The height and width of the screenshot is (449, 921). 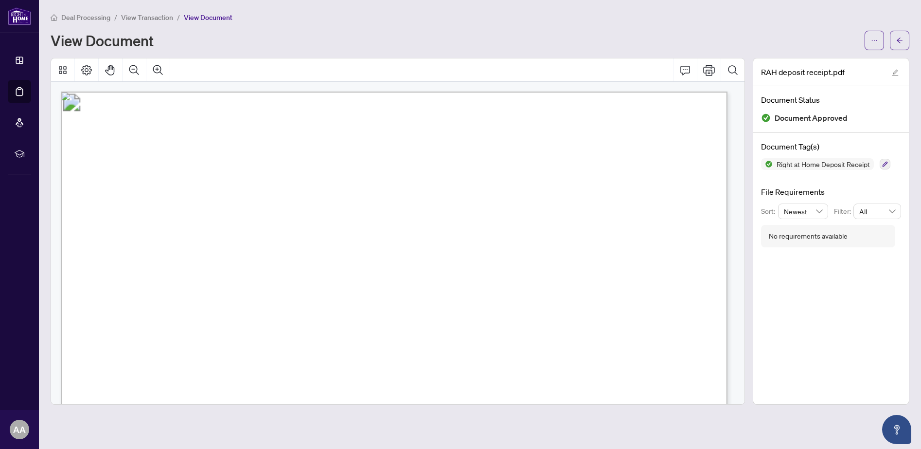 I want to click on span: Newest, so click(x=804, y=211).